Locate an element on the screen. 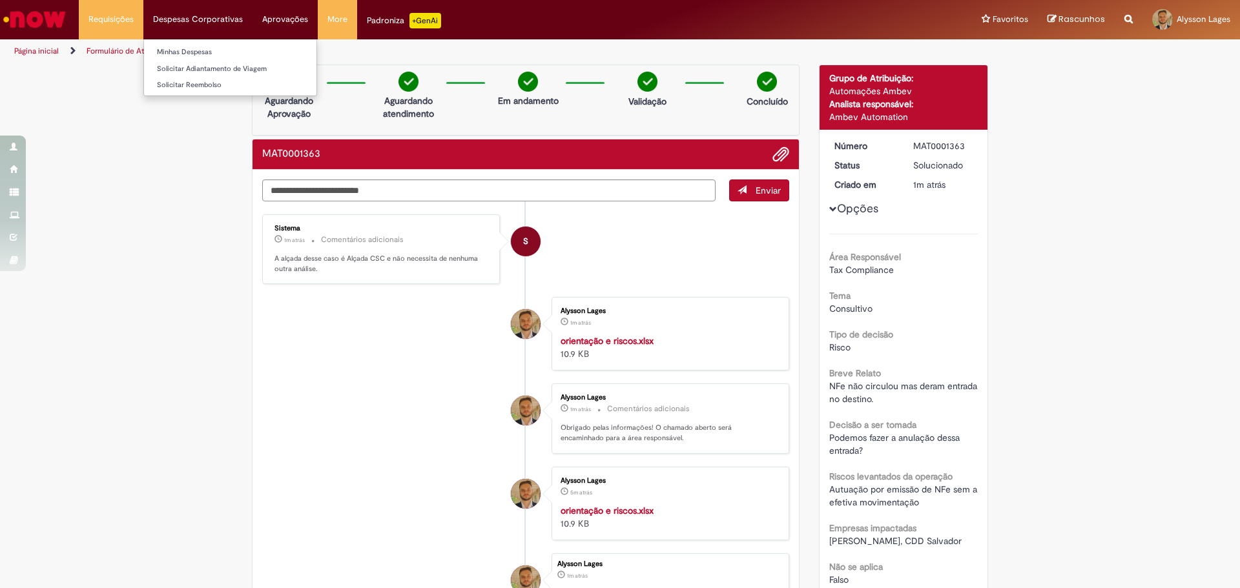 Image resolution: width=1240 pixels, height=588 pixels. button: Enviar is located at coordinates (759, 191).